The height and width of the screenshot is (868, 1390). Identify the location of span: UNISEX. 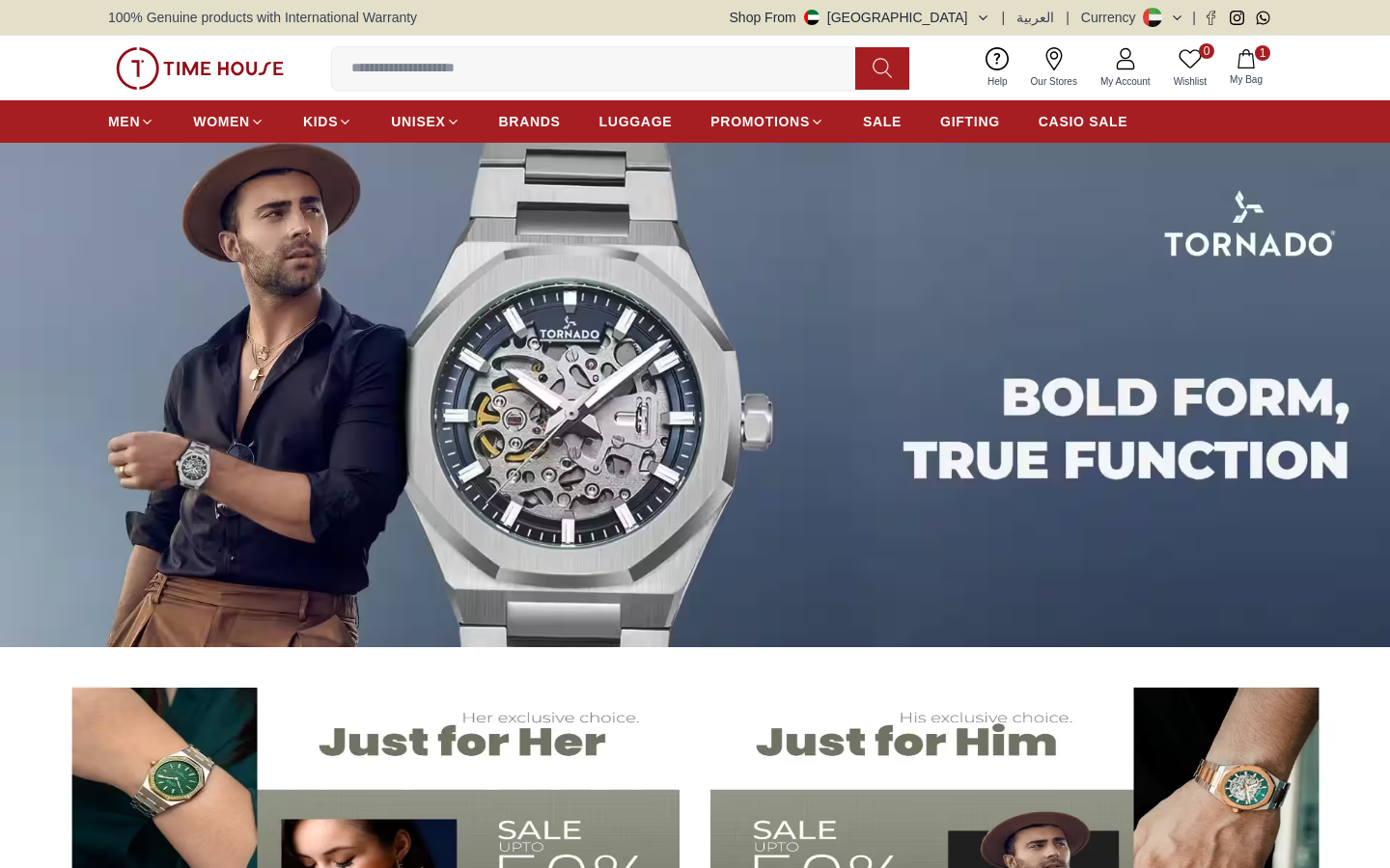
(418, 122).